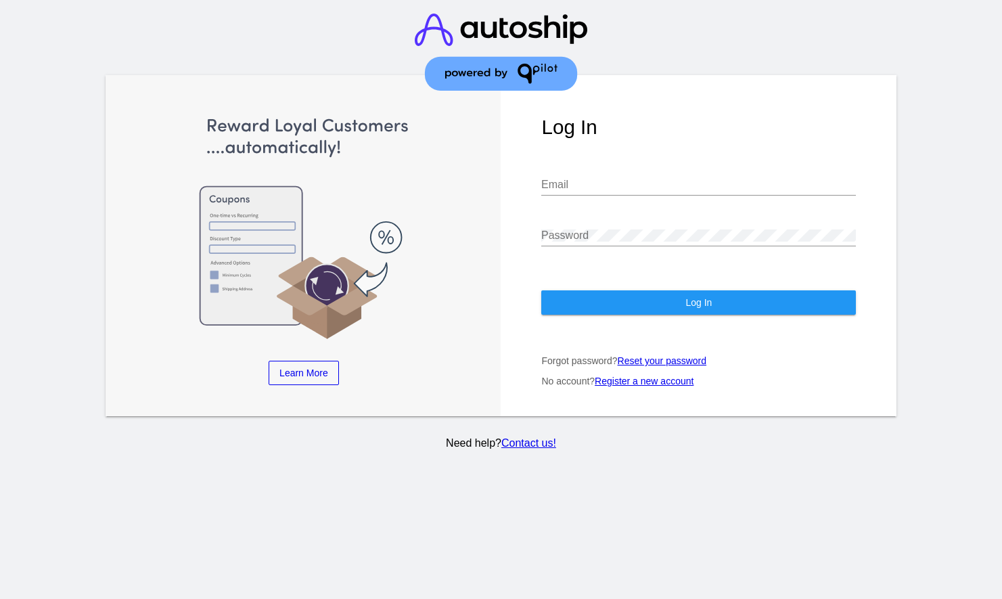  Describe the element at coordinates (698, 185) in the screenshot. I see `input: Email` at that location.